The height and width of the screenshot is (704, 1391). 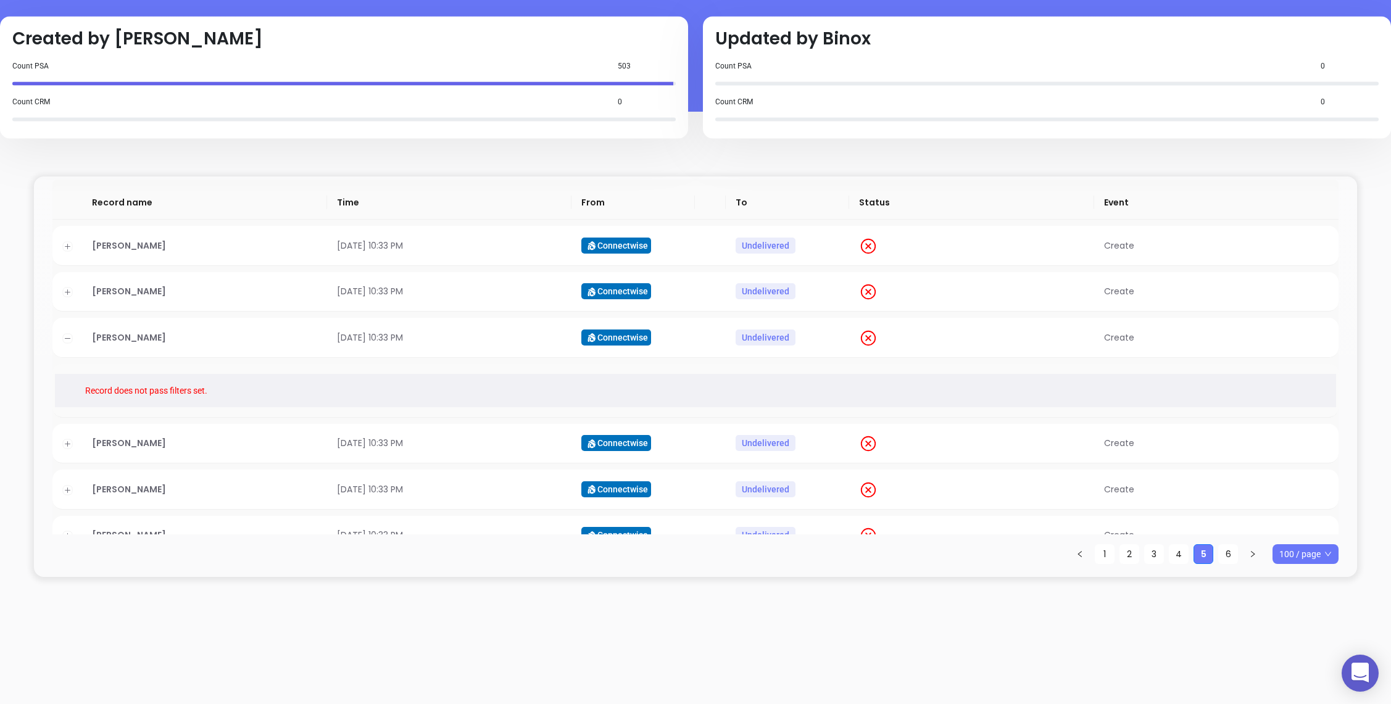 I want to click on span: right, so click(x=1252, y=554).